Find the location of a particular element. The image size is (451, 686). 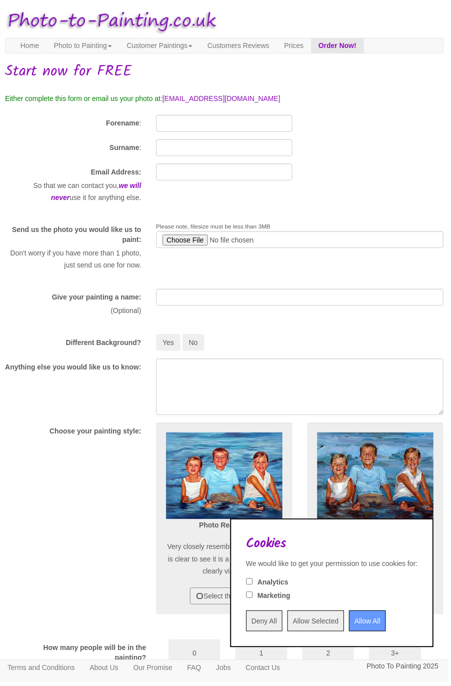

button: 1 is located at coordinates (263, 657).